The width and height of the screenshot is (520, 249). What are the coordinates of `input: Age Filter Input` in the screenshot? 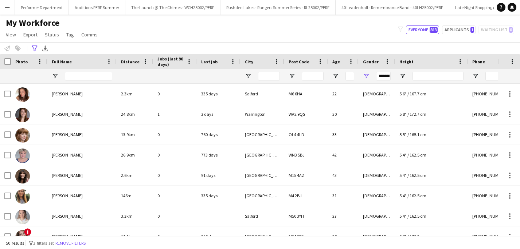 It's located at (350, 76).